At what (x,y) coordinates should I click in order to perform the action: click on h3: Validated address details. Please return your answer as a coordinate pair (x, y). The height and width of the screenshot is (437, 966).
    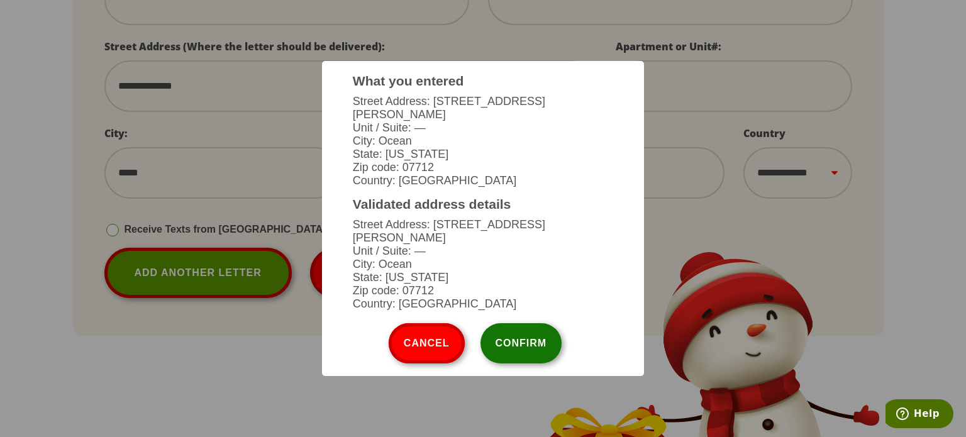
    Looking at the image, I should click on (483, 204).